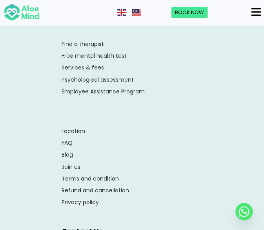  What do you see at coordinates (73, 131) in the screenshot?
I see `a: Location` at bounding box center [73, 131].